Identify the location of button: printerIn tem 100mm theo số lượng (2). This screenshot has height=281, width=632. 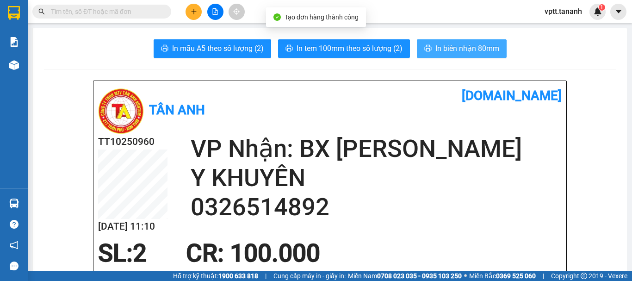
(344, 49).